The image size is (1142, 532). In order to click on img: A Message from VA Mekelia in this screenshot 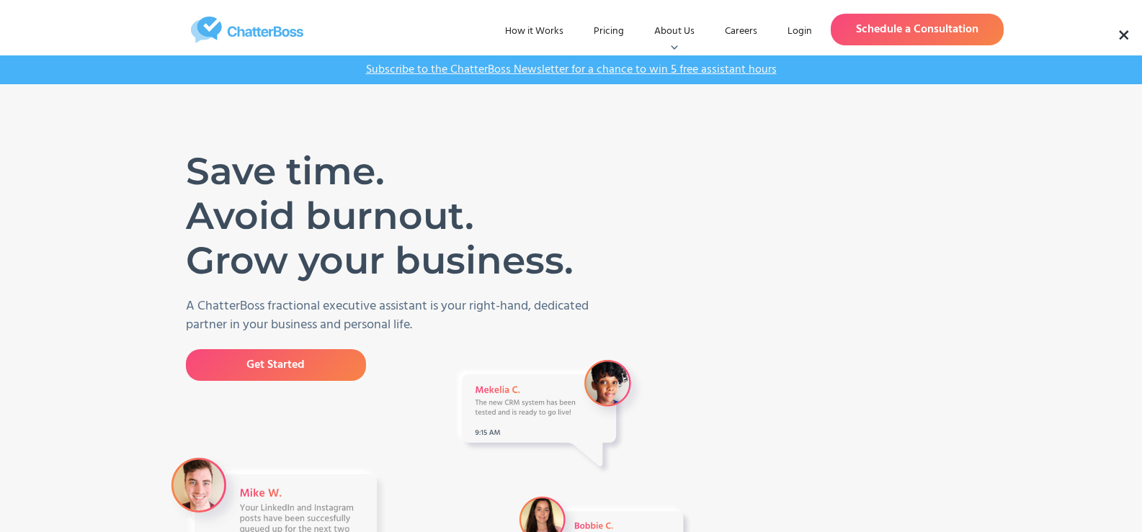, I will do `click(549, 416)`.